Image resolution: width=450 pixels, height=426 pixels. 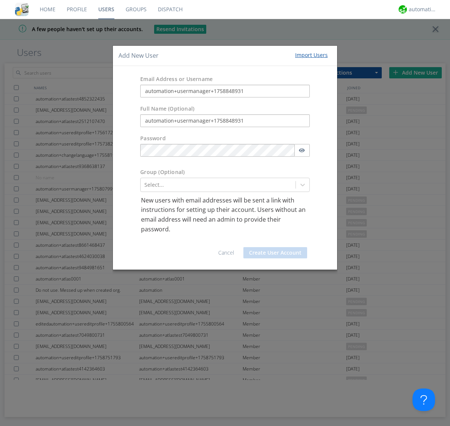 I want to click on img: cddb5a64eb264b2086981ab96f4c1ba7, so click(x=22, y=9).